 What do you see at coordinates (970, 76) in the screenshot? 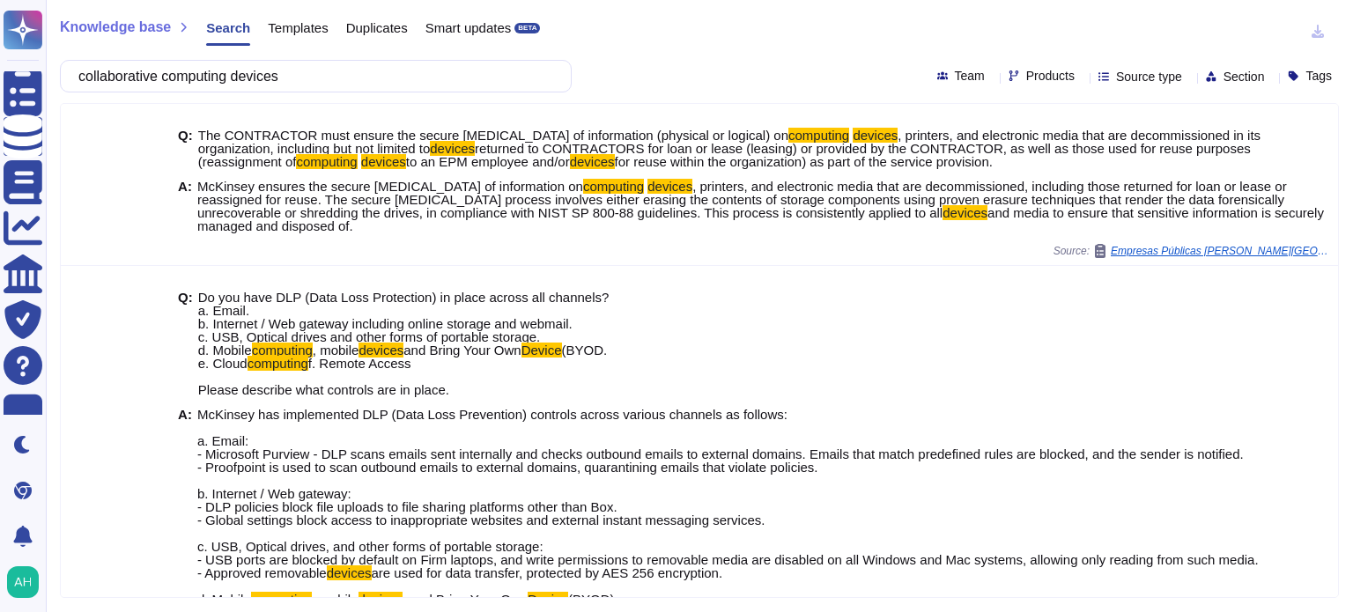
I see `span: Team` at bounding box center [970, 76].